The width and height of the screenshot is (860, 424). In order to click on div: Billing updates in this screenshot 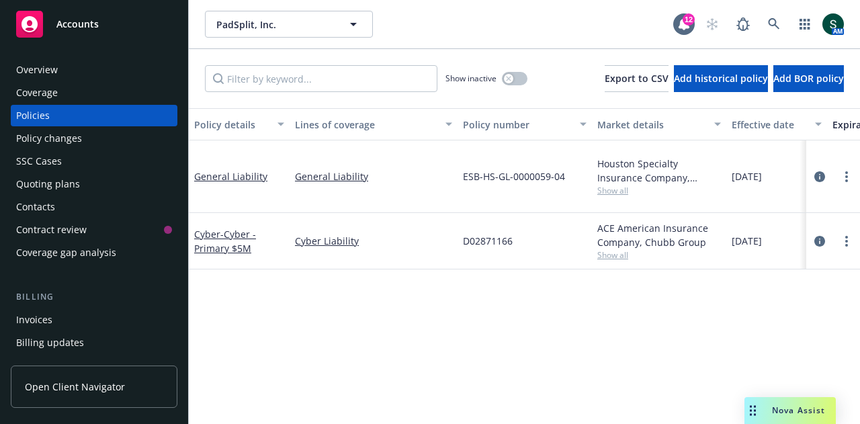, I will do `click(50, 343)`.